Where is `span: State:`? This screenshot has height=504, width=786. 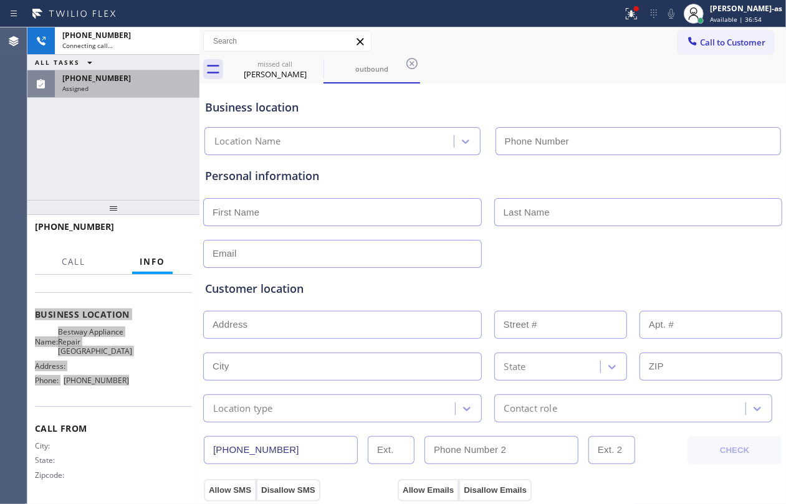
span: State: is located at coordinates (51, 460).